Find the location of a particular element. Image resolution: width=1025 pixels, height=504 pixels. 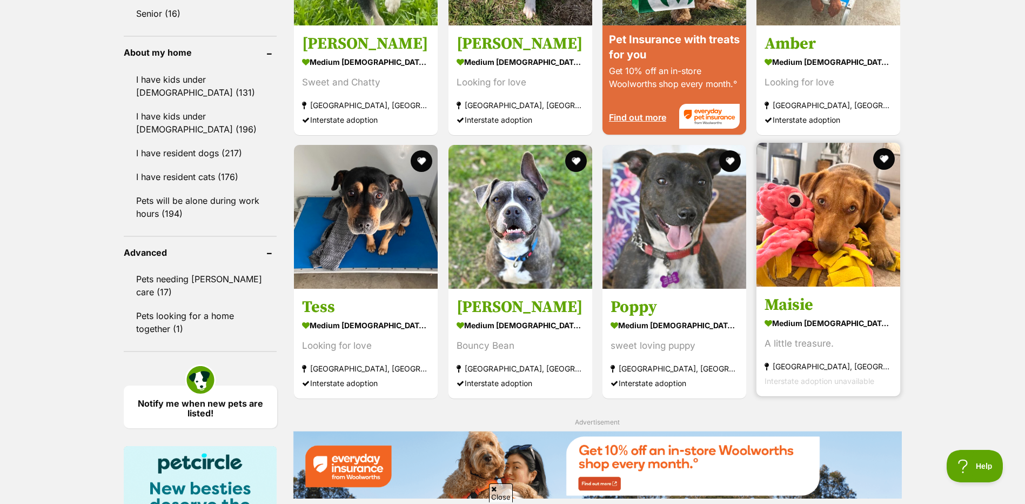

h3: Poppy is located at coordinates (675, 307).